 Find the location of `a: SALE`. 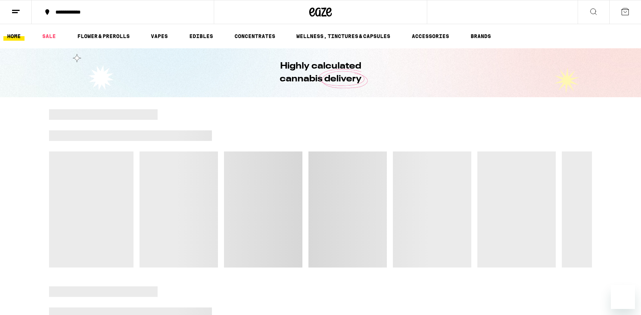

a: SALE is located at coordinates (49, 36).